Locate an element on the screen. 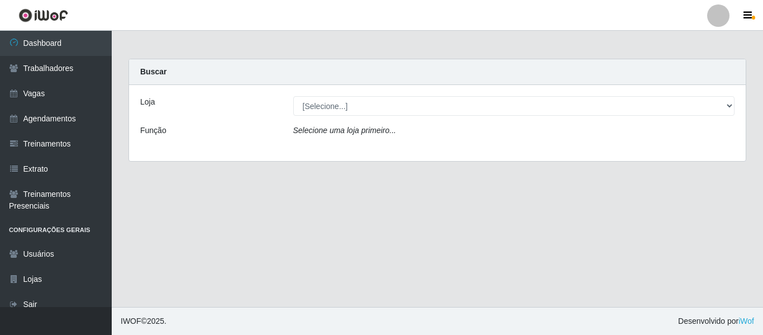 The height and width of the screenshot is (335, 763). label: Função is located at coordinates (153, 130).